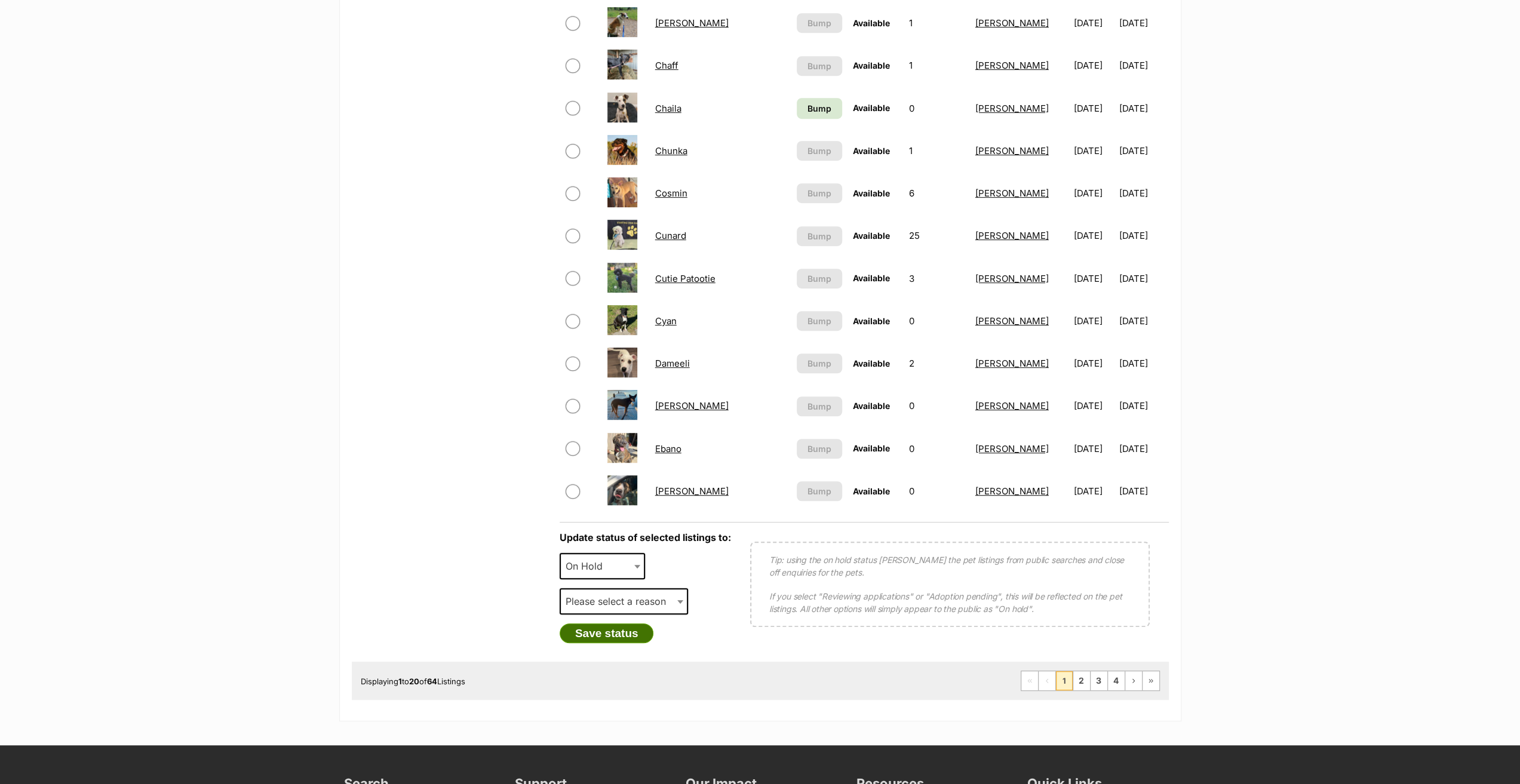  Describe the element at coordinates (1046, 681) in the screenshot. I see `span: Previous page` at that location.